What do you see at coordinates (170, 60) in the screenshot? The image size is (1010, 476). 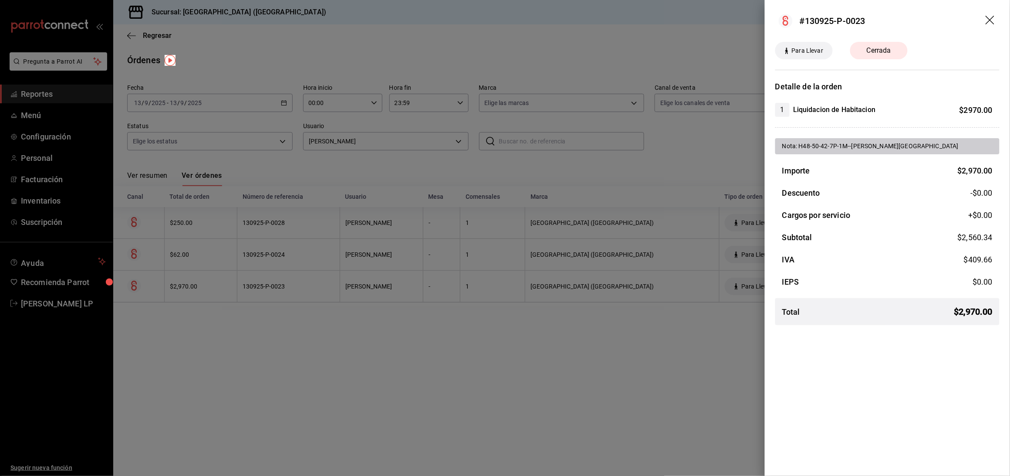 I see `img: Tooltip marker` at bounding box center [170, 60].